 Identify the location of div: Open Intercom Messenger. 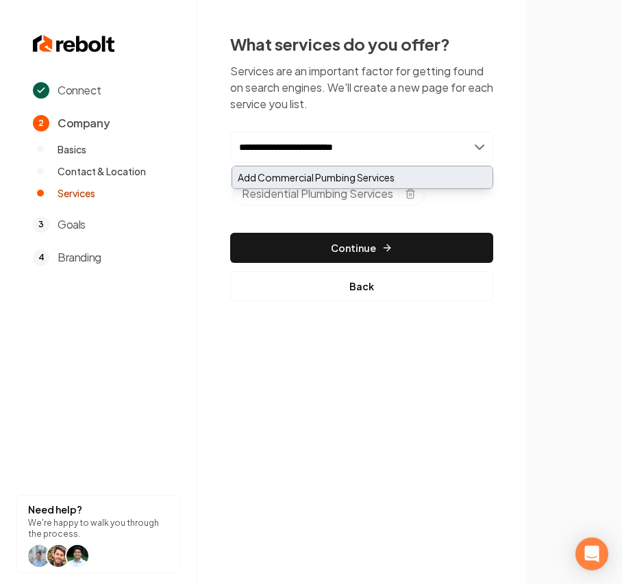
(592, 554).